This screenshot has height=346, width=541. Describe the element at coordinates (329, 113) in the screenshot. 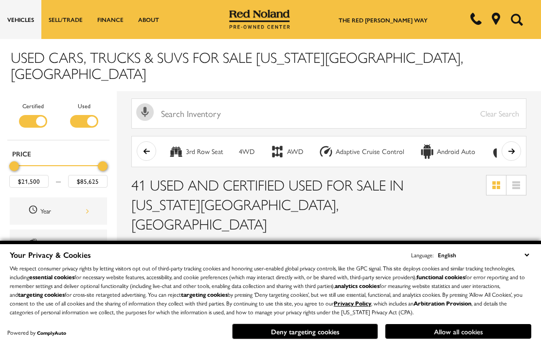

I see `input: Search Inventory` at that location.